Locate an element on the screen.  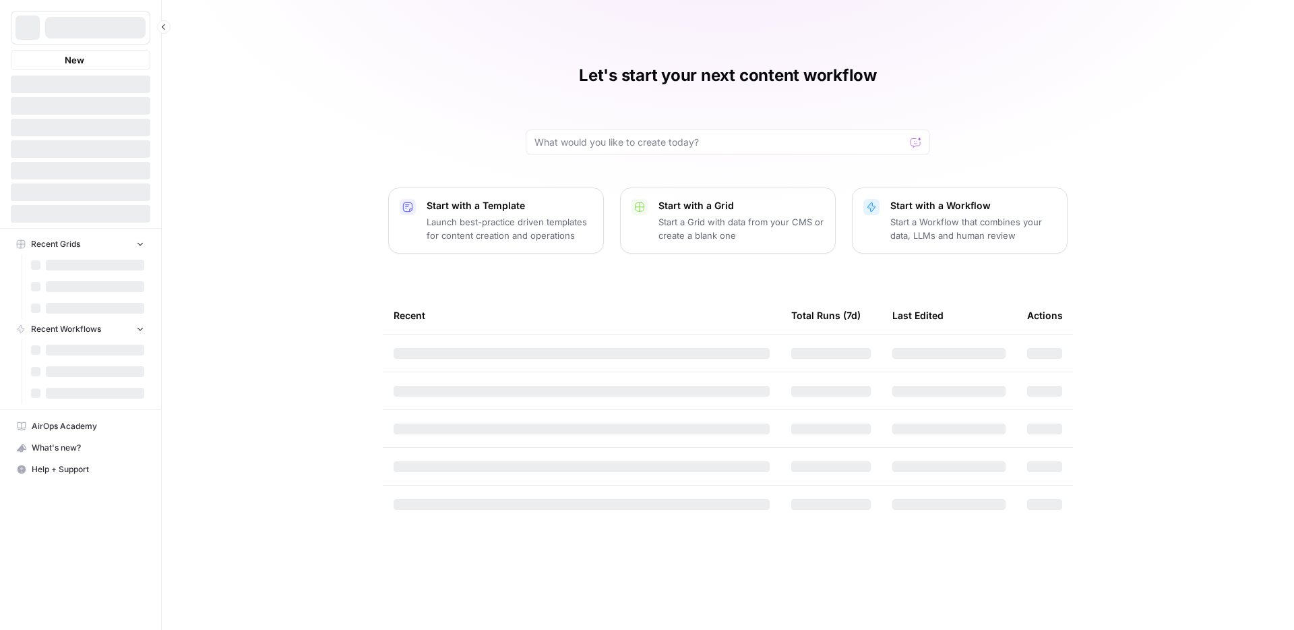
span: Recent Workflows is located at coordinates (66, 329).